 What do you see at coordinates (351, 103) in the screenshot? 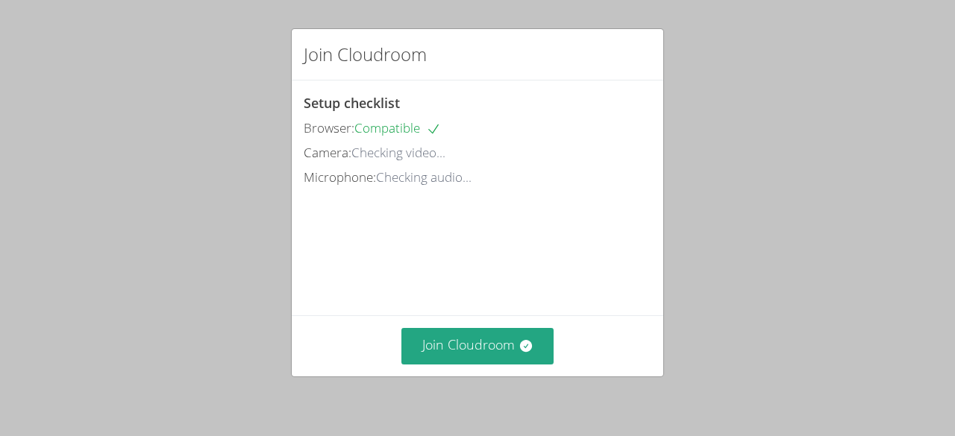
I see `span: Setup checklist` at bounding box center [351, 103].